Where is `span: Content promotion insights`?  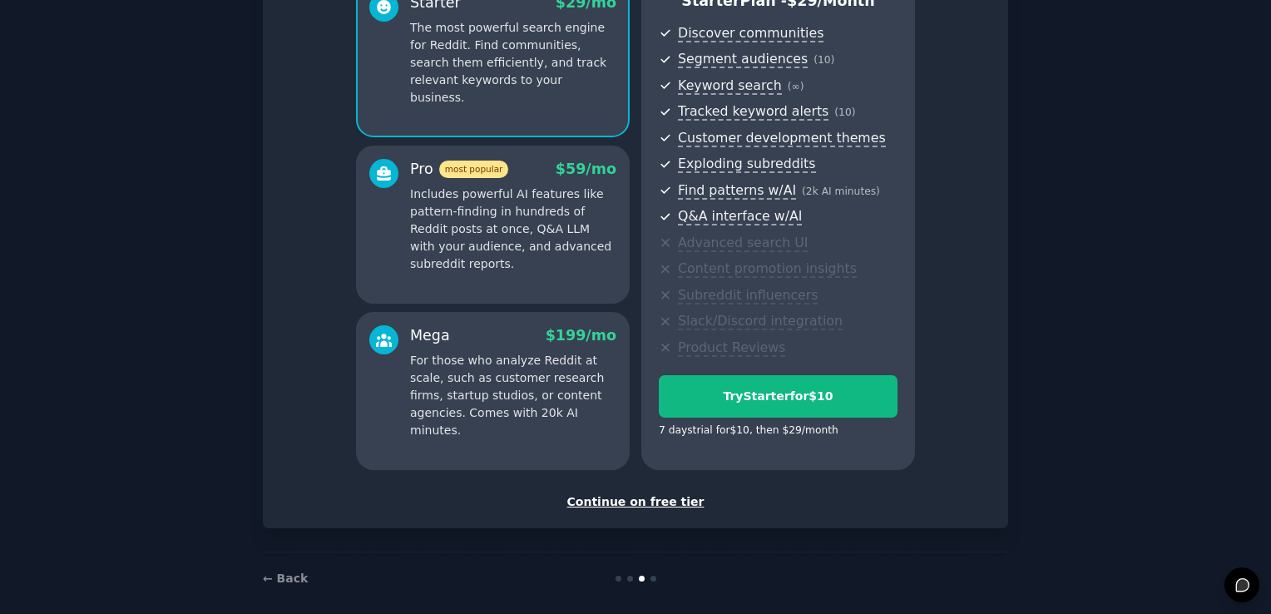 span: Content promotion insights is located at coordinates (767, 269).